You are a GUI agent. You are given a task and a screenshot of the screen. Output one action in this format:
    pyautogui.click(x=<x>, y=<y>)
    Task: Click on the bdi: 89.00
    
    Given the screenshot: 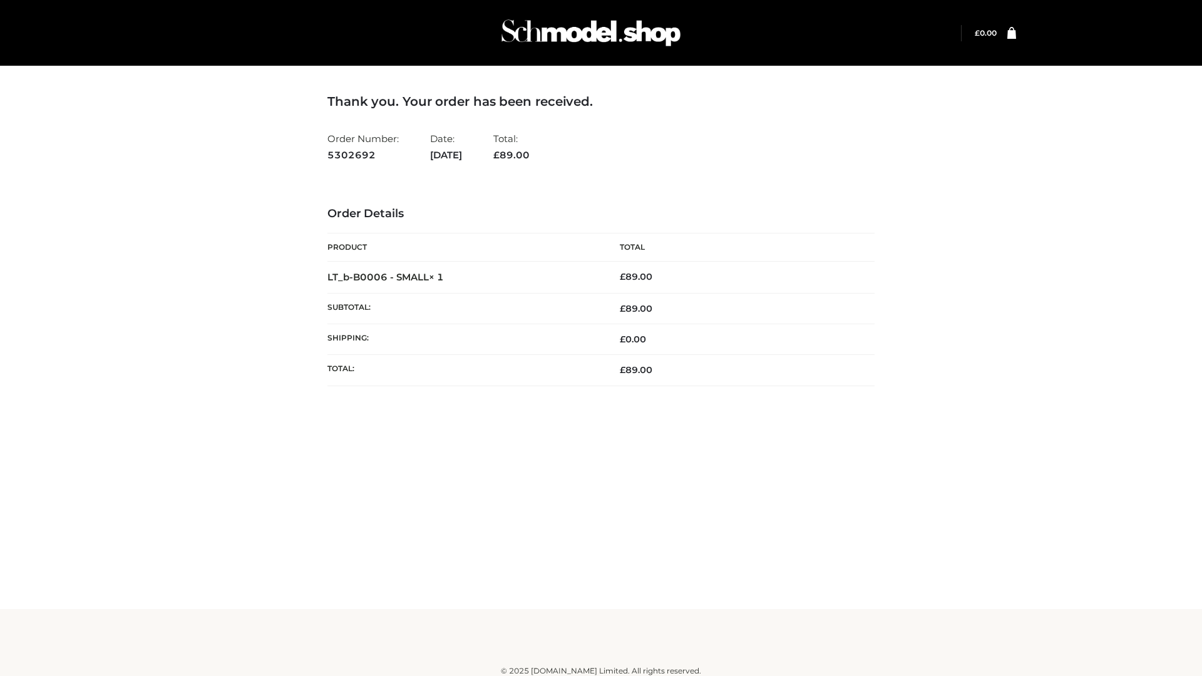 What is the action you would take?
    pyautogui.click(x=636, y=277)
    